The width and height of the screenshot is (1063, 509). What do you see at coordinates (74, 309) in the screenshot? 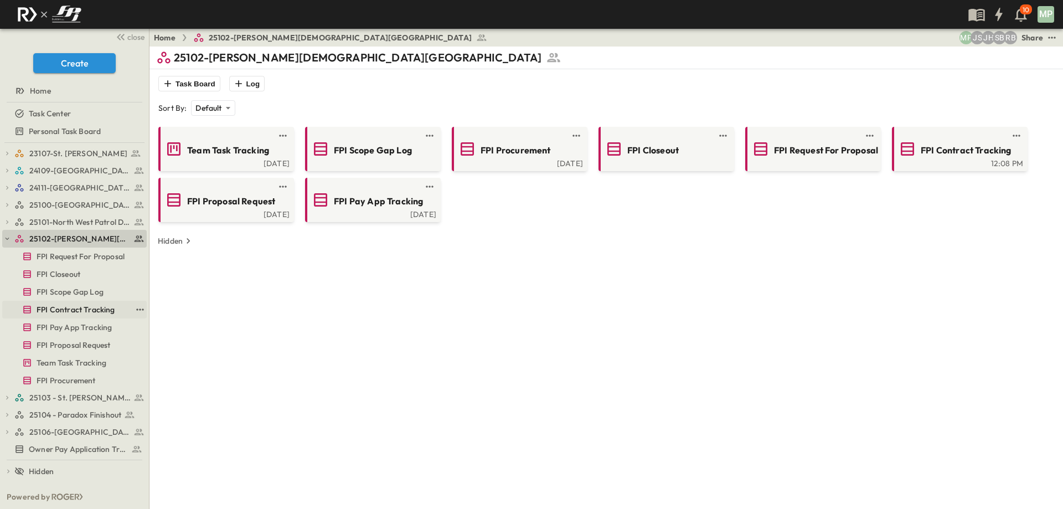
I see `div: FPI Contract Trackingtest` at bounding box center [74, 309].